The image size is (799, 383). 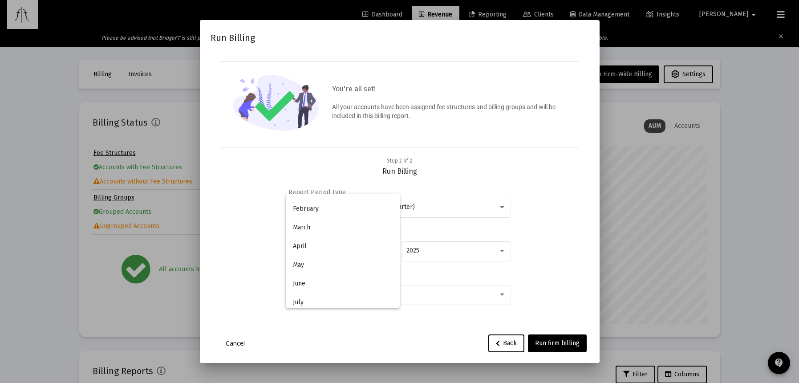 What do you see at coordinates (343, 227) in the screenshot?
I see `span: March` at bounding box center [343, 227].